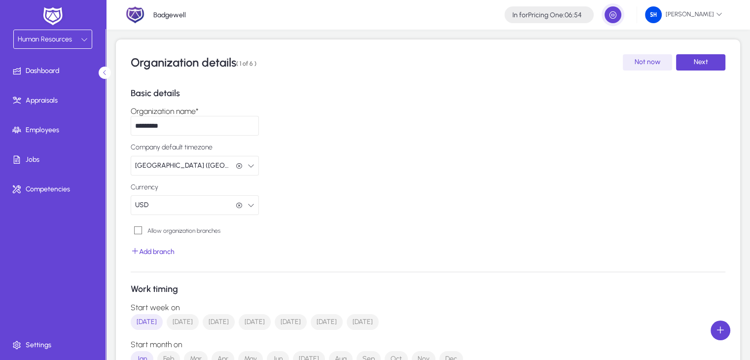  Describe the element at coordinates (55, 130) in the screenshot. I see `span: Employees` at that location.